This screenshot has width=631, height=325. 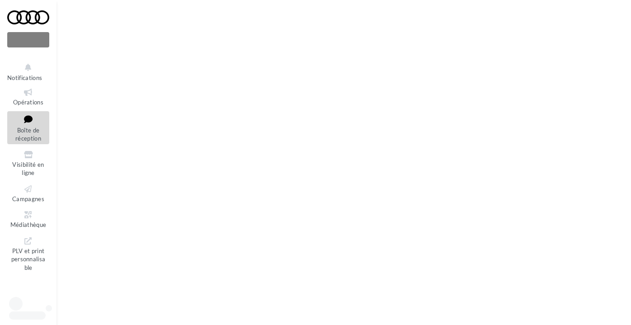 What do you see at coordinates (28, 193) in the screenshot?
I see `a: Campagnes` at bounding box center [28, 193].